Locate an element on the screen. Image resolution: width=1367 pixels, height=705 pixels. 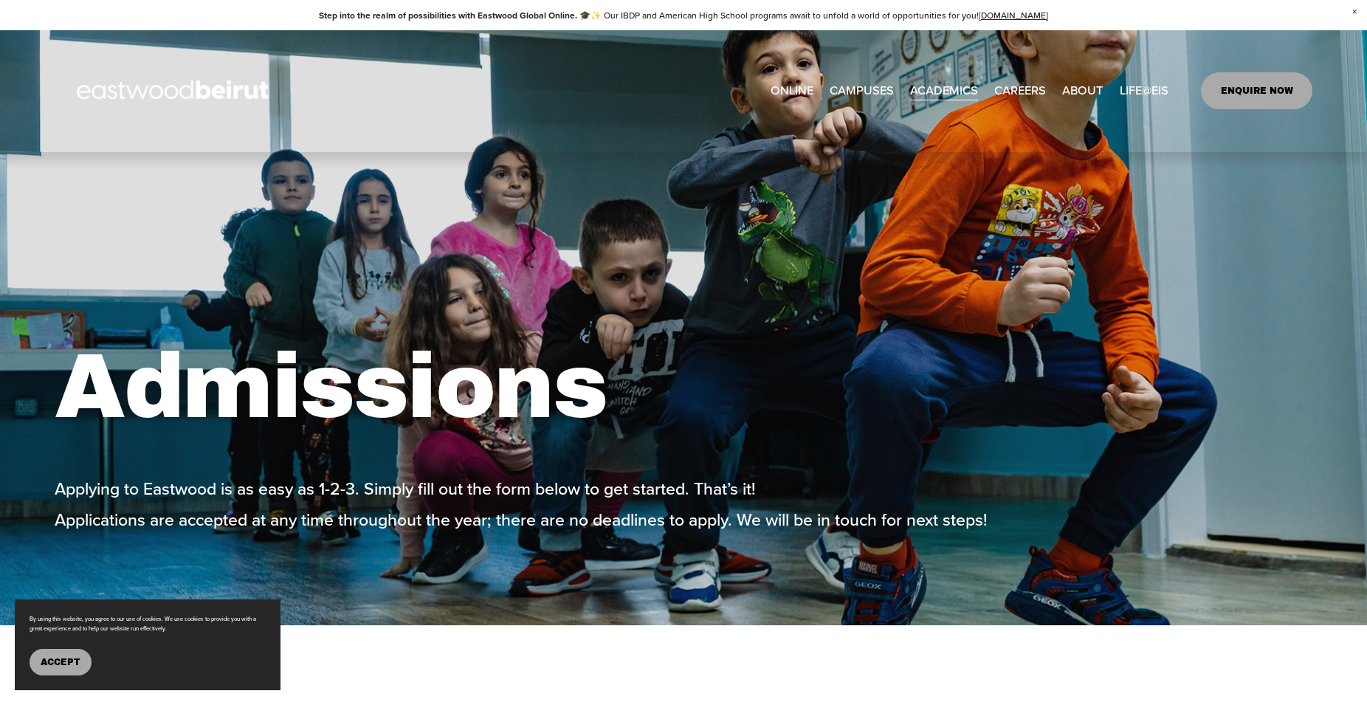
p: Applying to Eastwood is as easy as 1-2-3. Simply fill out the form below to get started. That’s i... is located at coordinates (525, 503).